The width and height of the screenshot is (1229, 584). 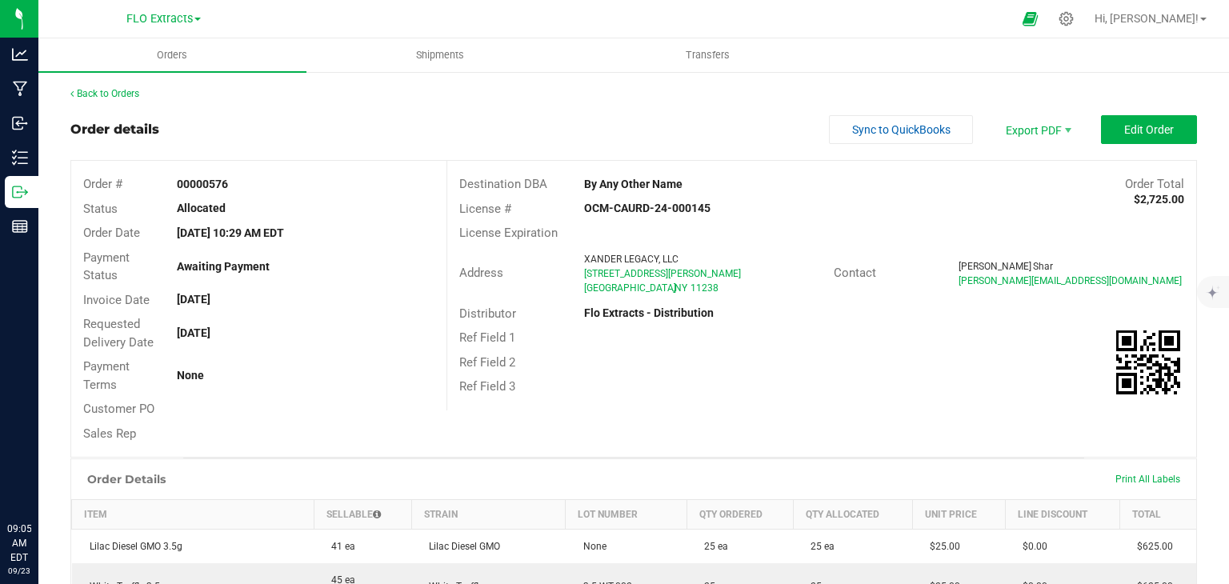 What do you see at coordinates (1043, 266) in the screenshot?
I see `span: Shar` at bounding box center [1043, 266].